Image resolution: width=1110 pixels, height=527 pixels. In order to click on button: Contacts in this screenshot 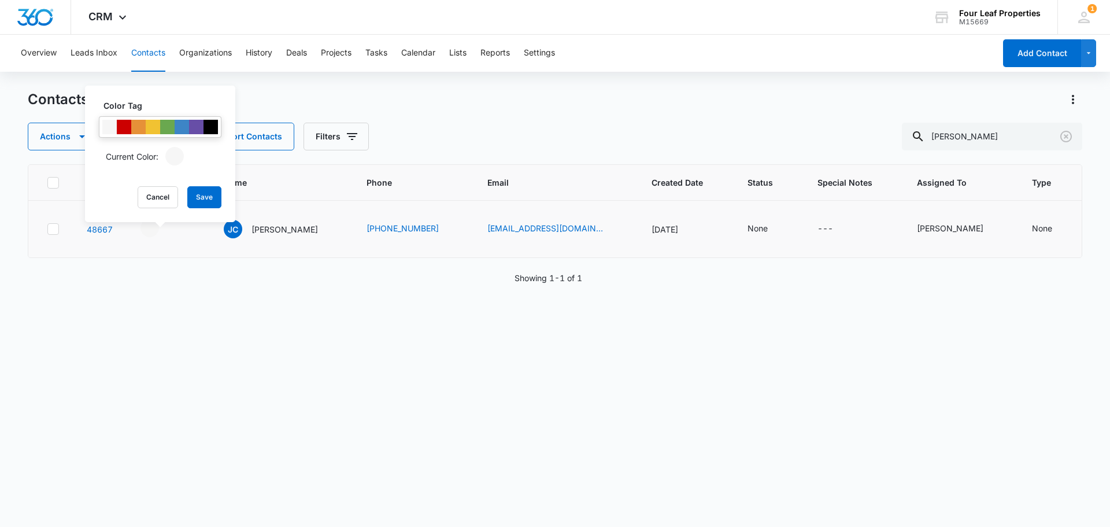, I will do `click(148, 53)`.